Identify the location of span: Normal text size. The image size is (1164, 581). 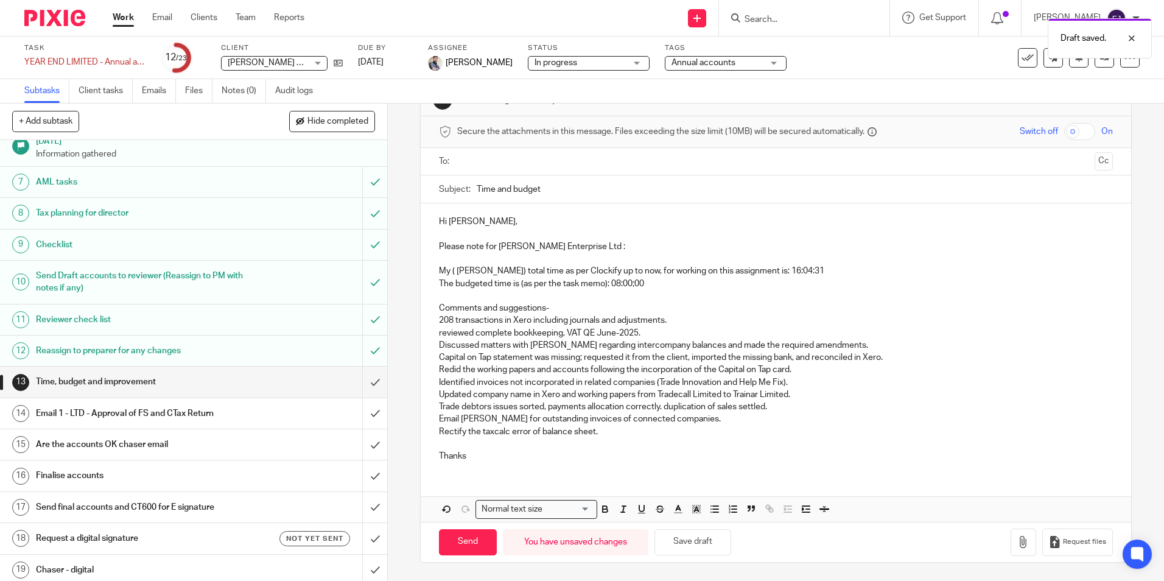
(511, 509).